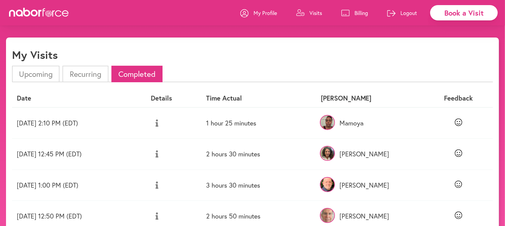  Describe the element at coordinates (370, 123) in the screenshot. I see `p: Mamoya` at that location.